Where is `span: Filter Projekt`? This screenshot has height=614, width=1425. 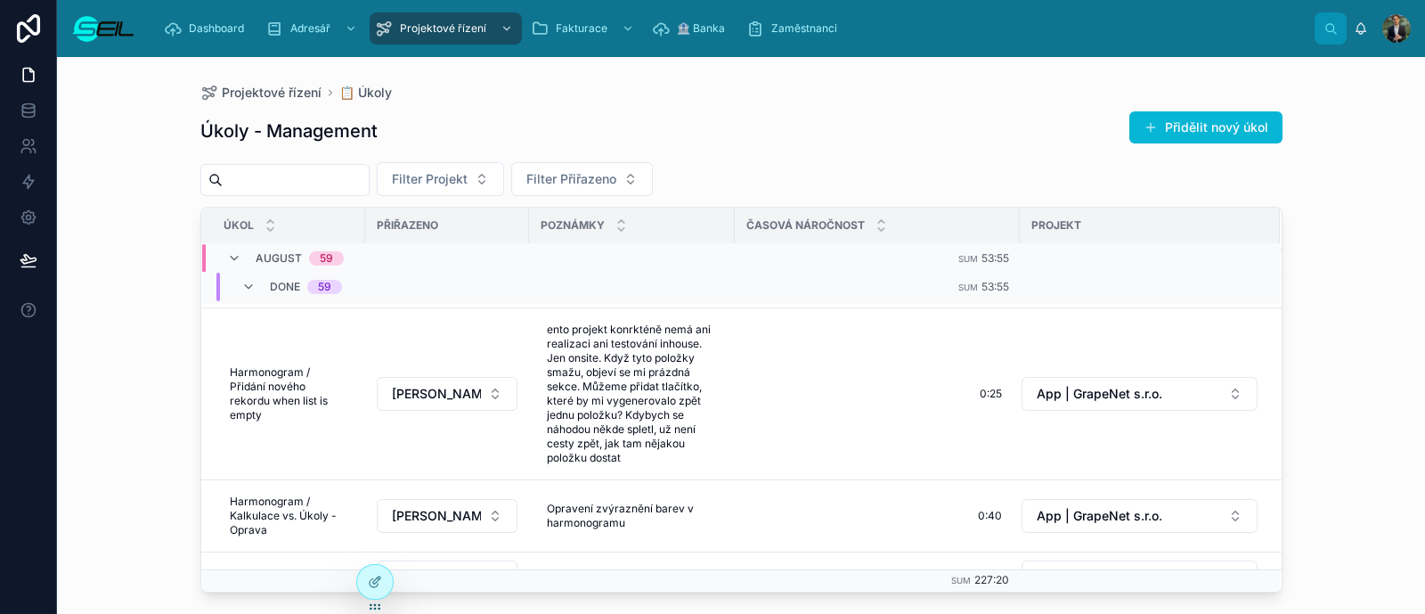
span: Filter Projekt is located at coordinates (429, 179).